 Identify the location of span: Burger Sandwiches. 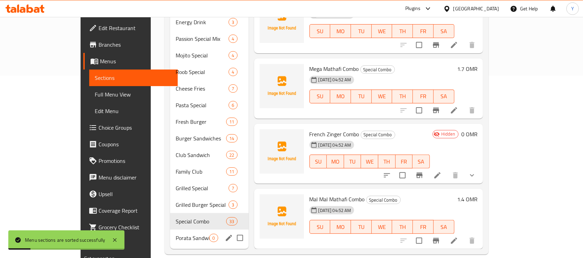
(201, 138).